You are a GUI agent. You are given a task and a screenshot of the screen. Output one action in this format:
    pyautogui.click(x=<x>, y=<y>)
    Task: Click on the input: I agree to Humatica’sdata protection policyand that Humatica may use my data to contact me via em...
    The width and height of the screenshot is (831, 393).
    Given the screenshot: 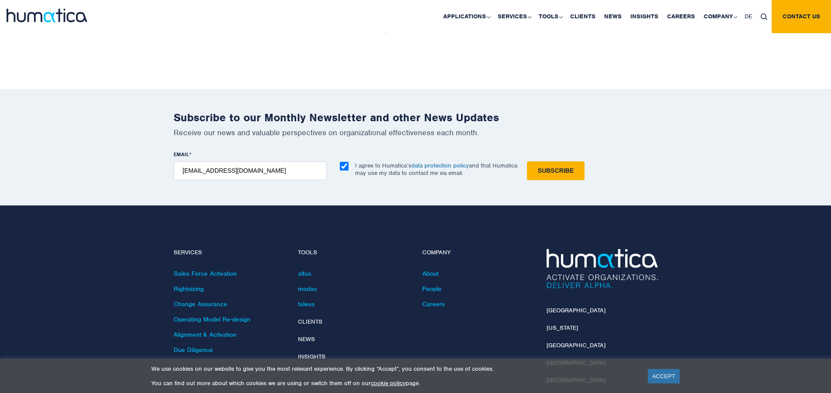 What is the action you would take?
    pyautogui.click(x=344, y=166)
    